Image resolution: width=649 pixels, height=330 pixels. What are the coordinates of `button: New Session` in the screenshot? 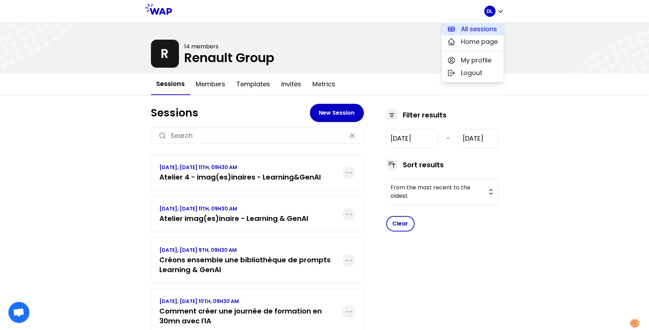 It's located at (337, 113).